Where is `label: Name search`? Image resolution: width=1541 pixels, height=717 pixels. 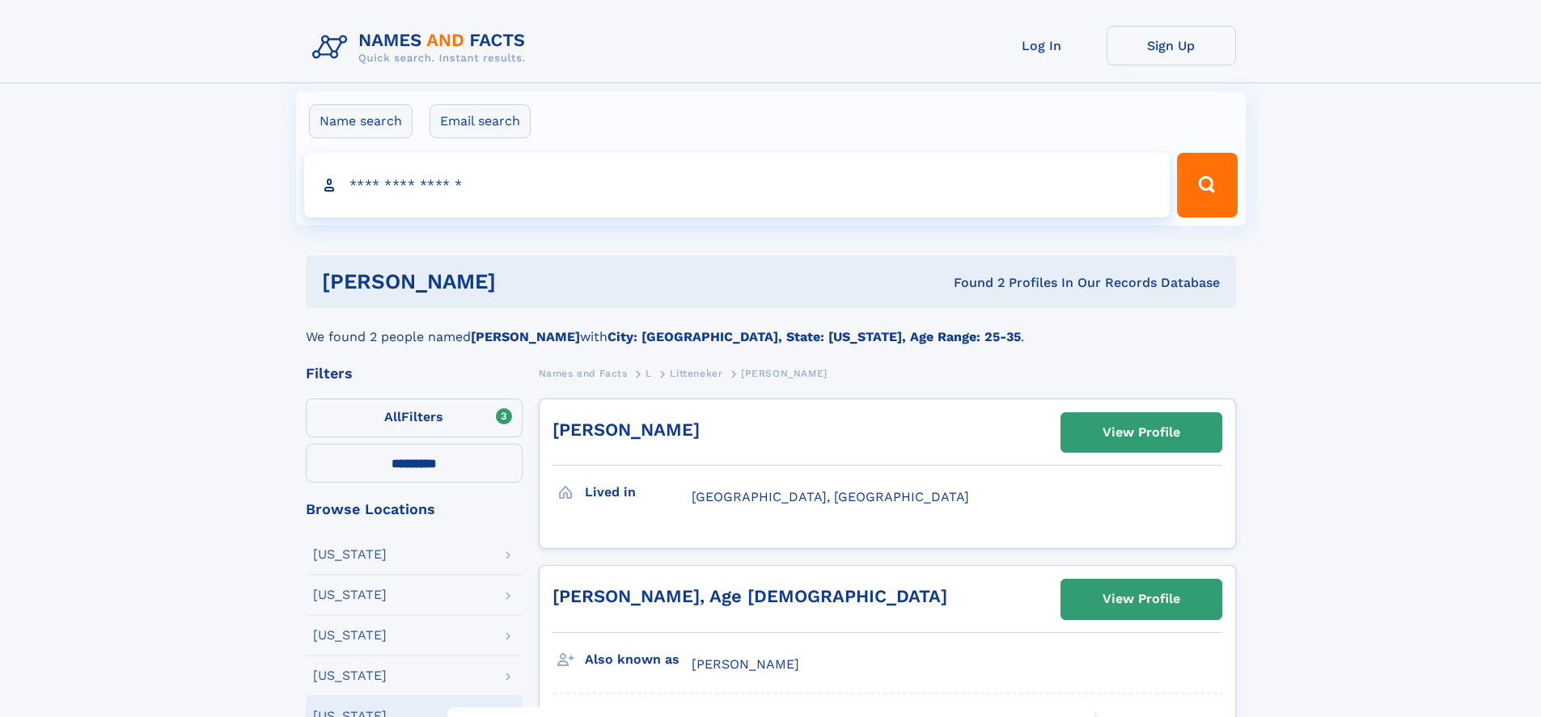 label: Name search is located at coordinates (361, 121).